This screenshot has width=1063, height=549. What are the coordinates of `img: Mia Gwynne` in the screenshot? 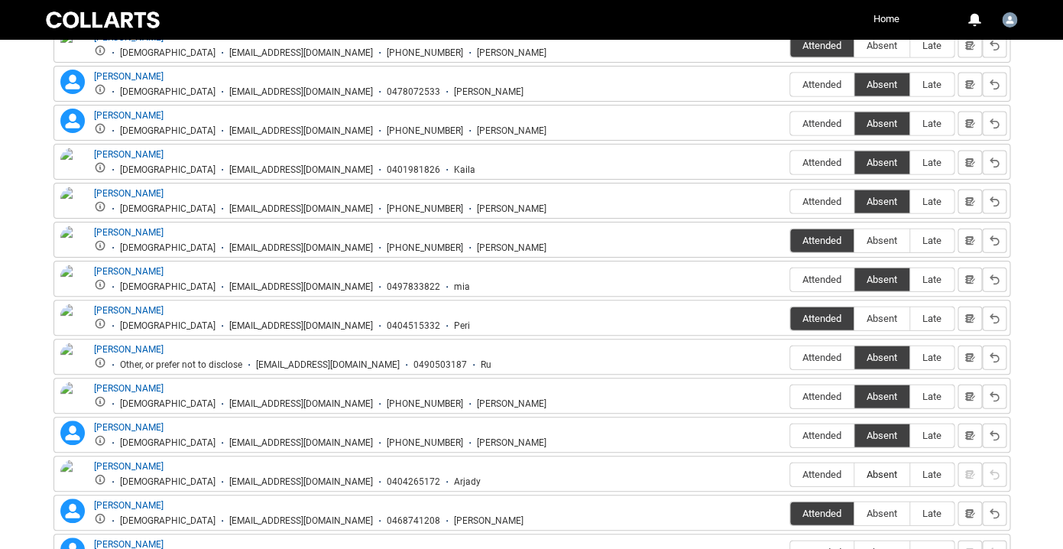 It's located at (73, 281).